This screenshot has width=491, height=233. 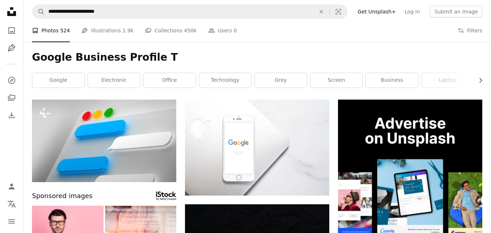 What do you see at coordinates (190, 12) in the screenshot?
I see `form: Find visuals sitewide` at bounding box center [190, 12].